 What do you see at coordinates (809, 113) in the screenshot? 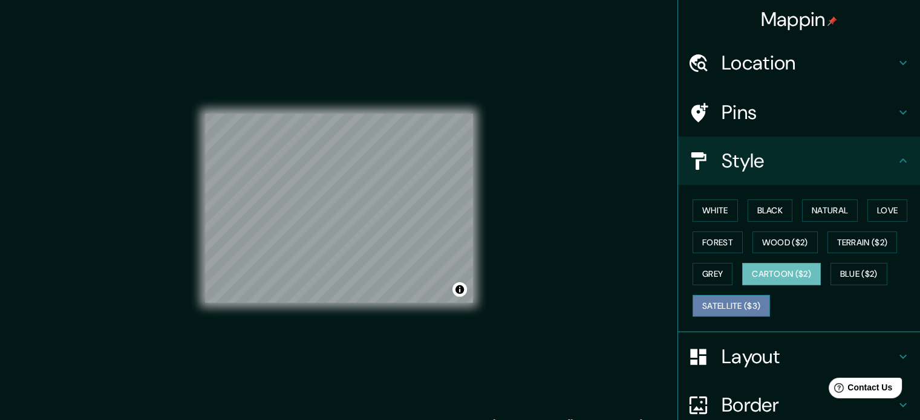
I see `h4: Pins` at bounding box center [809, 113].